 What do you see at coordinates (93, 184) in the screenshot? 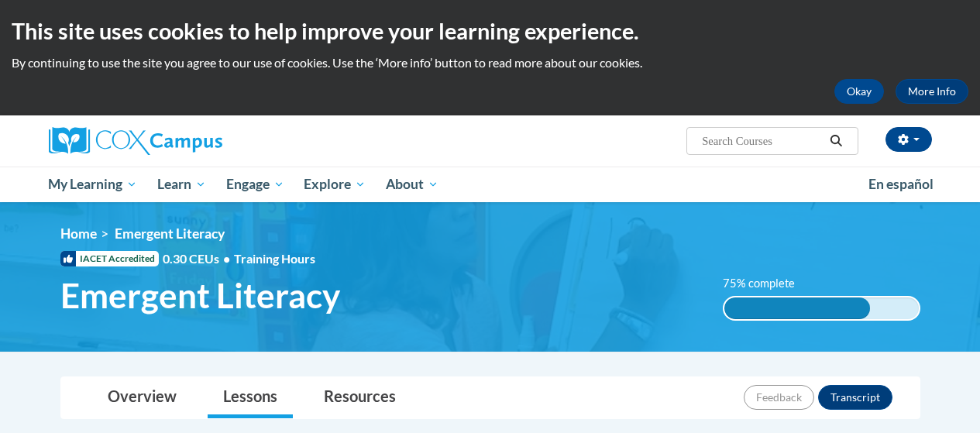
I see `a: My Learning` at bounding box center [93, 184].